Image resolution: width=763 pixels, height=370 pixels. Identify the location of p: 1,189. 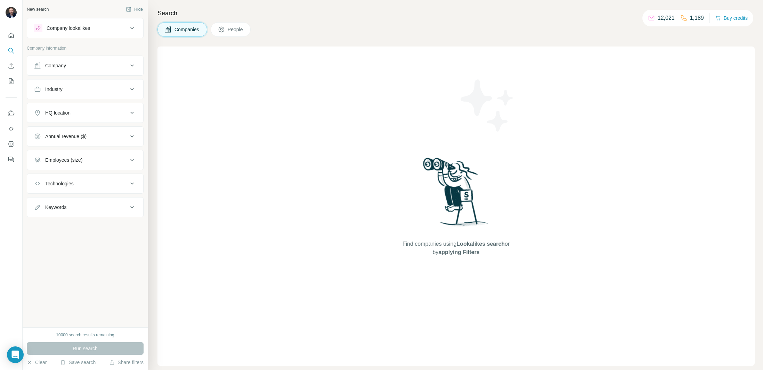
(697, 18).